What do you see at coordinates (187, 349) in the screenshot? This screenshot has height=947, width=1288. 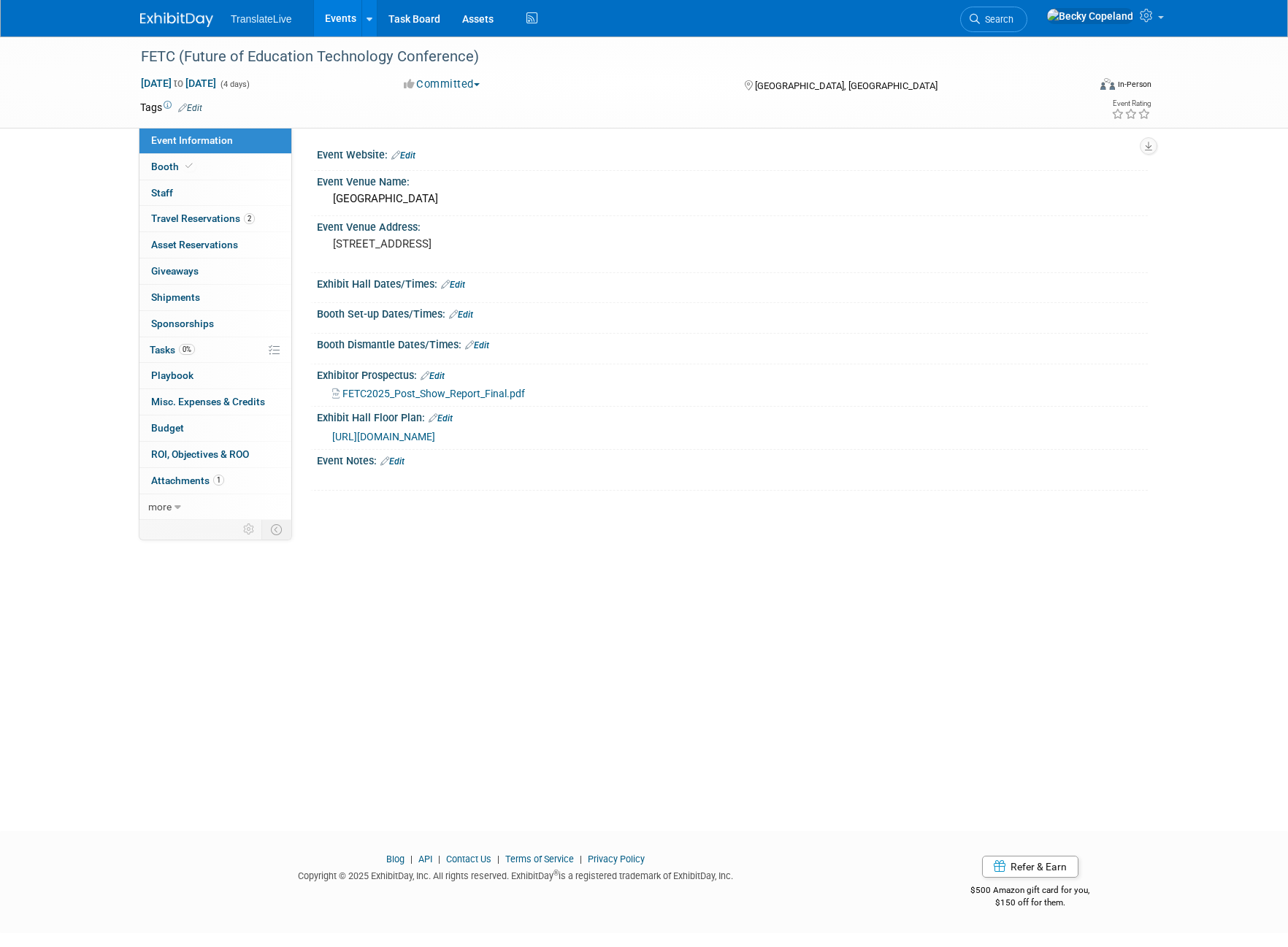 I see `span: 0%` at bounding box center [187, 349].